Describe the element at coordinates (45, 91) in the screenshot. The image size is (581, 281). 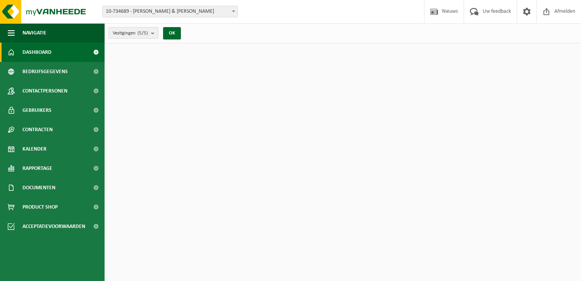
I see `span: Contactpersonen` at that location.